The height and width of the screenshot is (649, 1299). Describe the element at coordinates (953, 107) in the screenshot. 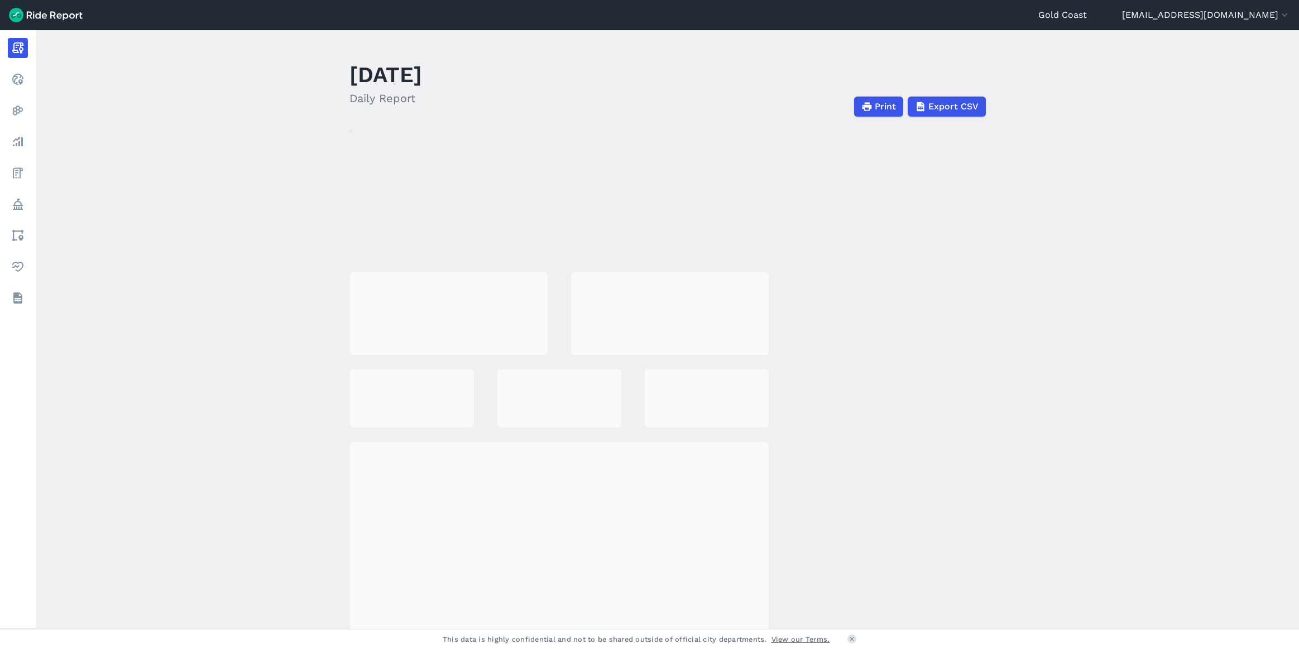

I see `span: Export CSV` at that location.